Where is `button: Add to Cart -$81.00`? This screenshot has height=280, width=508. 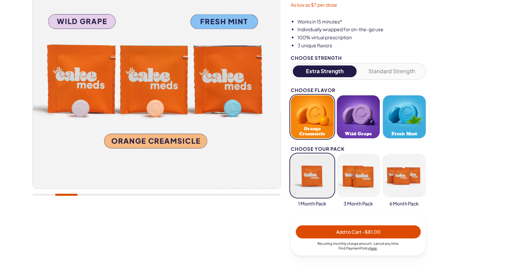
button: Add to Cart -$81.00 is located at coordinates (358, 231).